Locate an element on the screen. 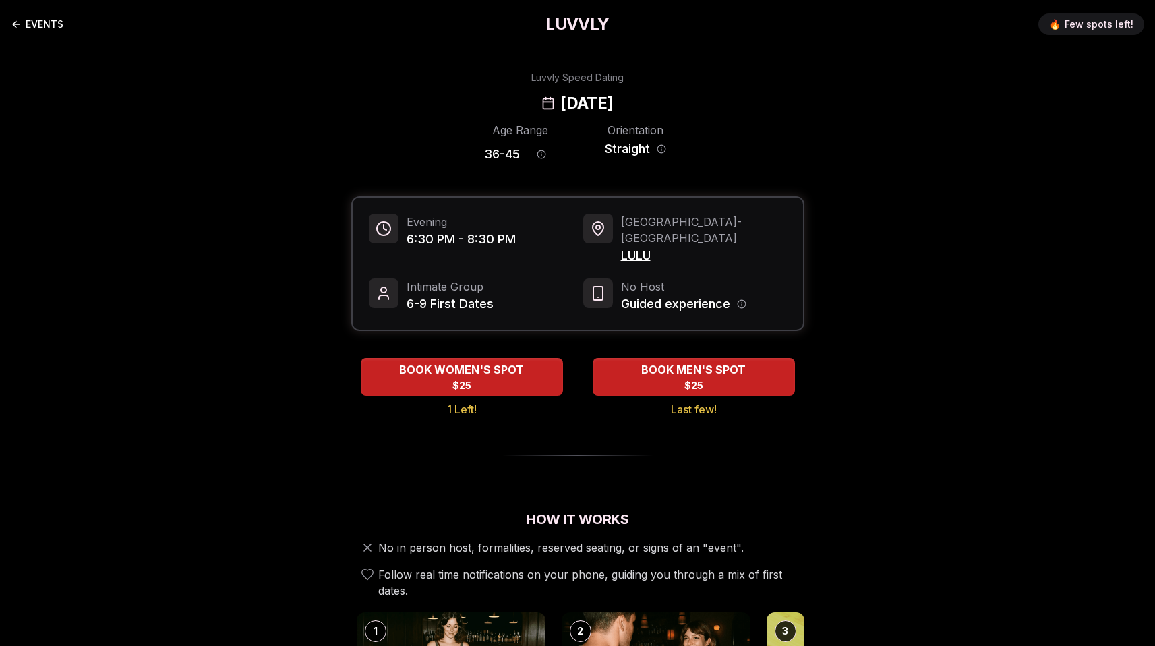  div: 3 is located at coordinates (785, 631).